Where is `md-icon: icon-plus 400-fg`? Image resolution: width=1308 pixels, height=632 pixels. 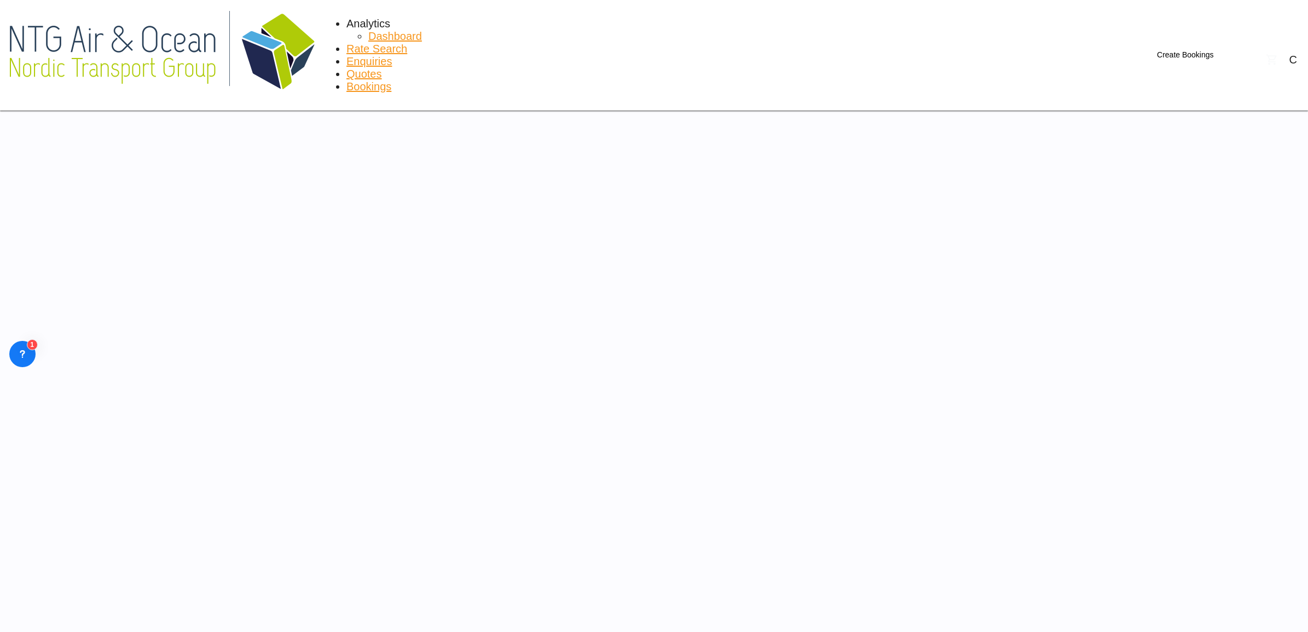 md-icon: icon-plus 400-fg is located at coordinates (1151, 55).